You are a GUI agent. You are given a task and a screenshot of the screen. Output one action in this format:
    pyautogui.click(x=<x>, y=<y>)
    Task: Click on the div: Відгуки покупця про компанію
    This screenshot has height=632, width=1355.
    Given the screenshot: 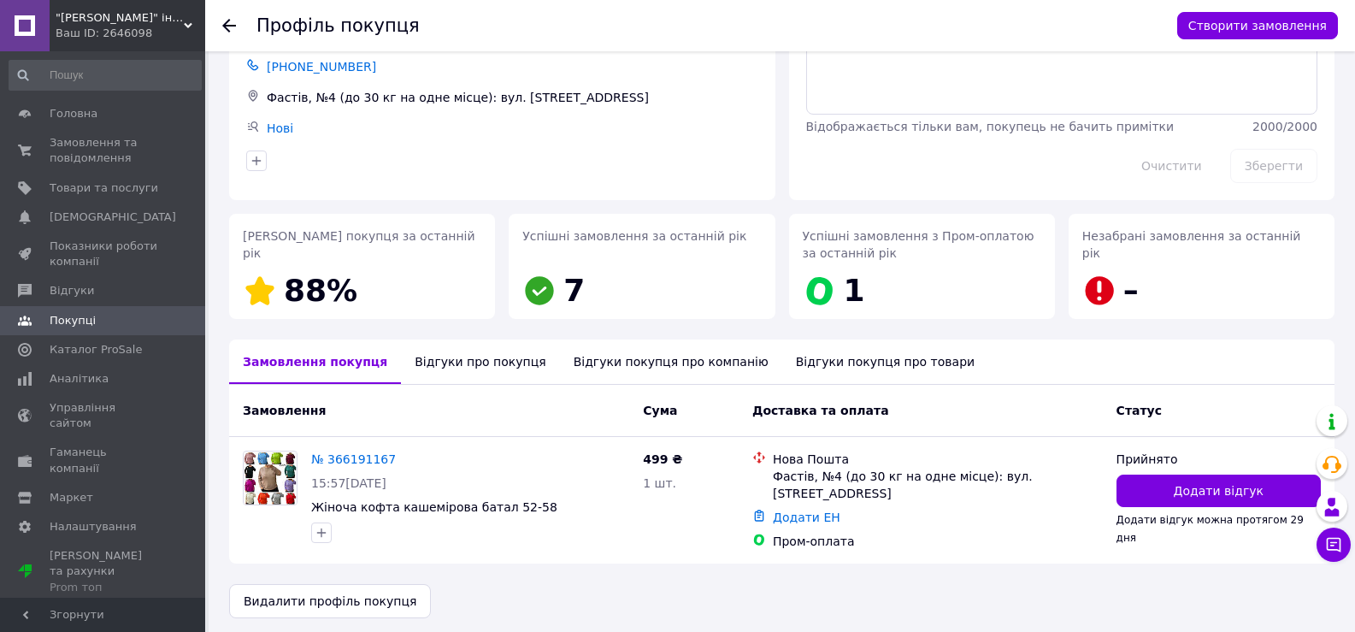 What is the action you would take?
    pyautogui.click(x=671, y=361)
    